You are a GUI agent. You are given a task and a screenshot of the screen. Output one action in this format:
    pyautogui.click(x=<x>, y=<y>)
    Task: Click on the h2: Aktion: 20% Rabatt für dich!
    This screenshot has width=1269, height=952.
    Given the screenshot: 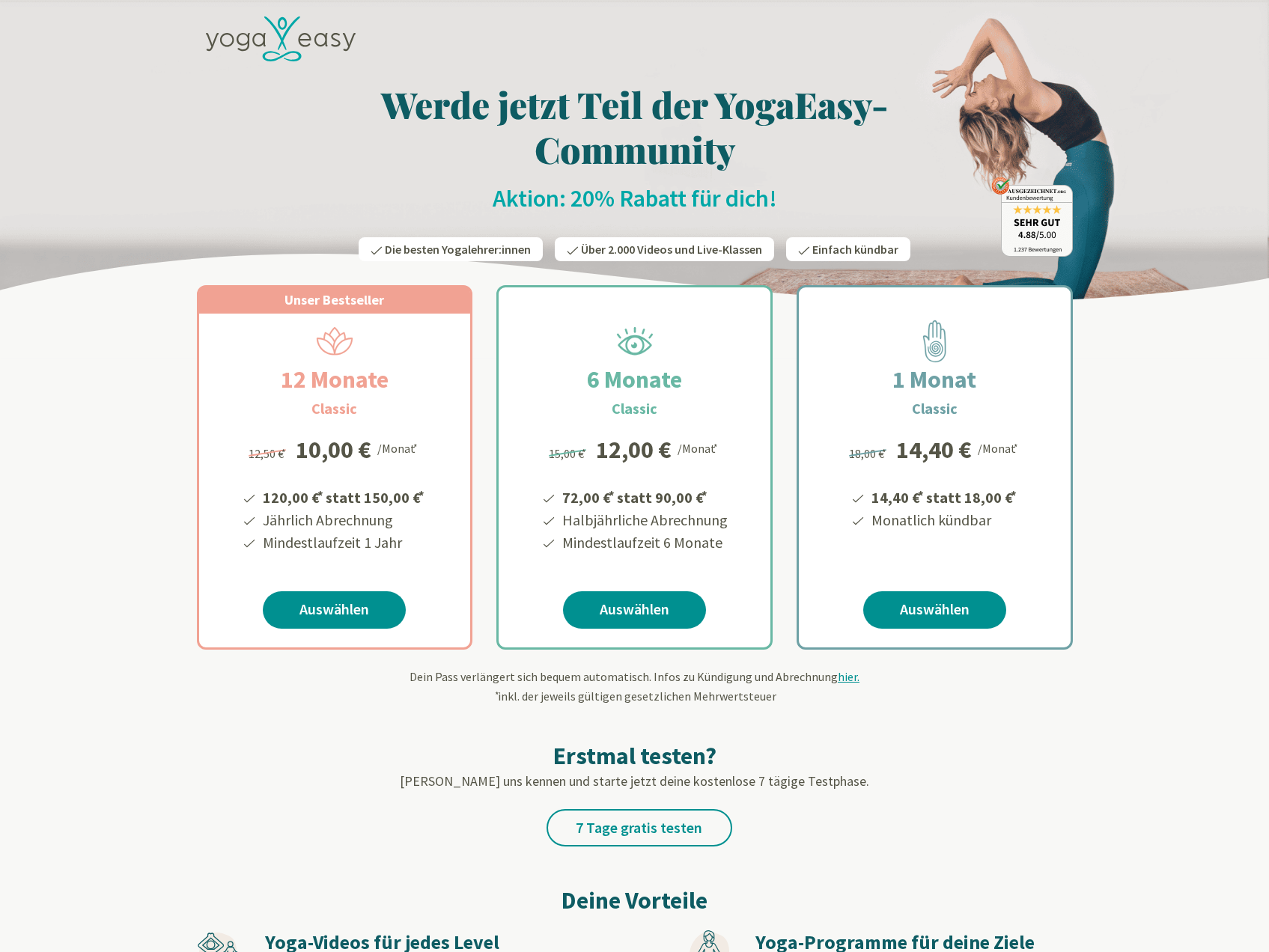 What is the action you would take?
    pyautogui.click(x=635, y=198)
    